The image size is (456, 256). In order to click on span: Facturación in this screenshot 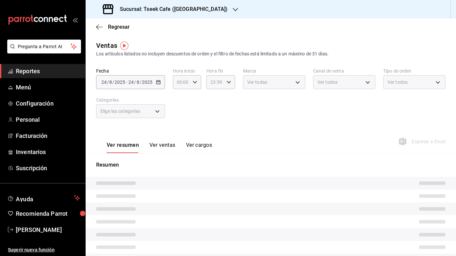, I will do `click(48, 135)`.